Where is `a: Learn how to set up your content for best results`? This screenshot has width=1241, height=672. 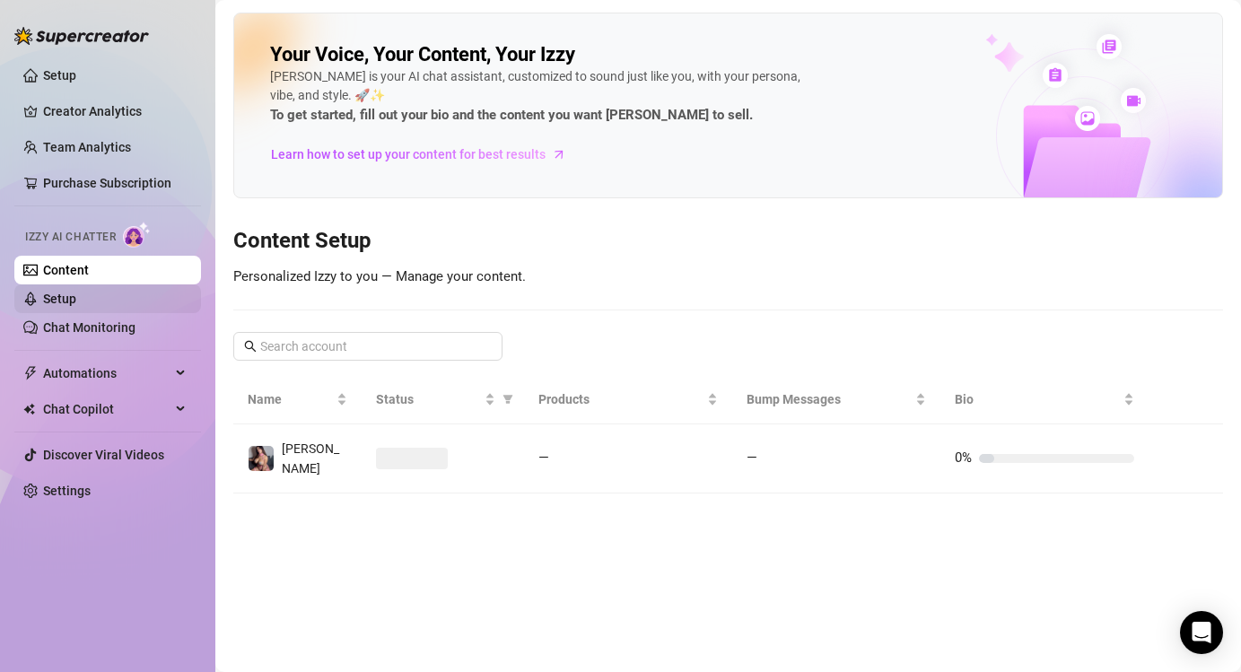
a: Learn how to set up your content for best results is located at coordinates (425, 154).